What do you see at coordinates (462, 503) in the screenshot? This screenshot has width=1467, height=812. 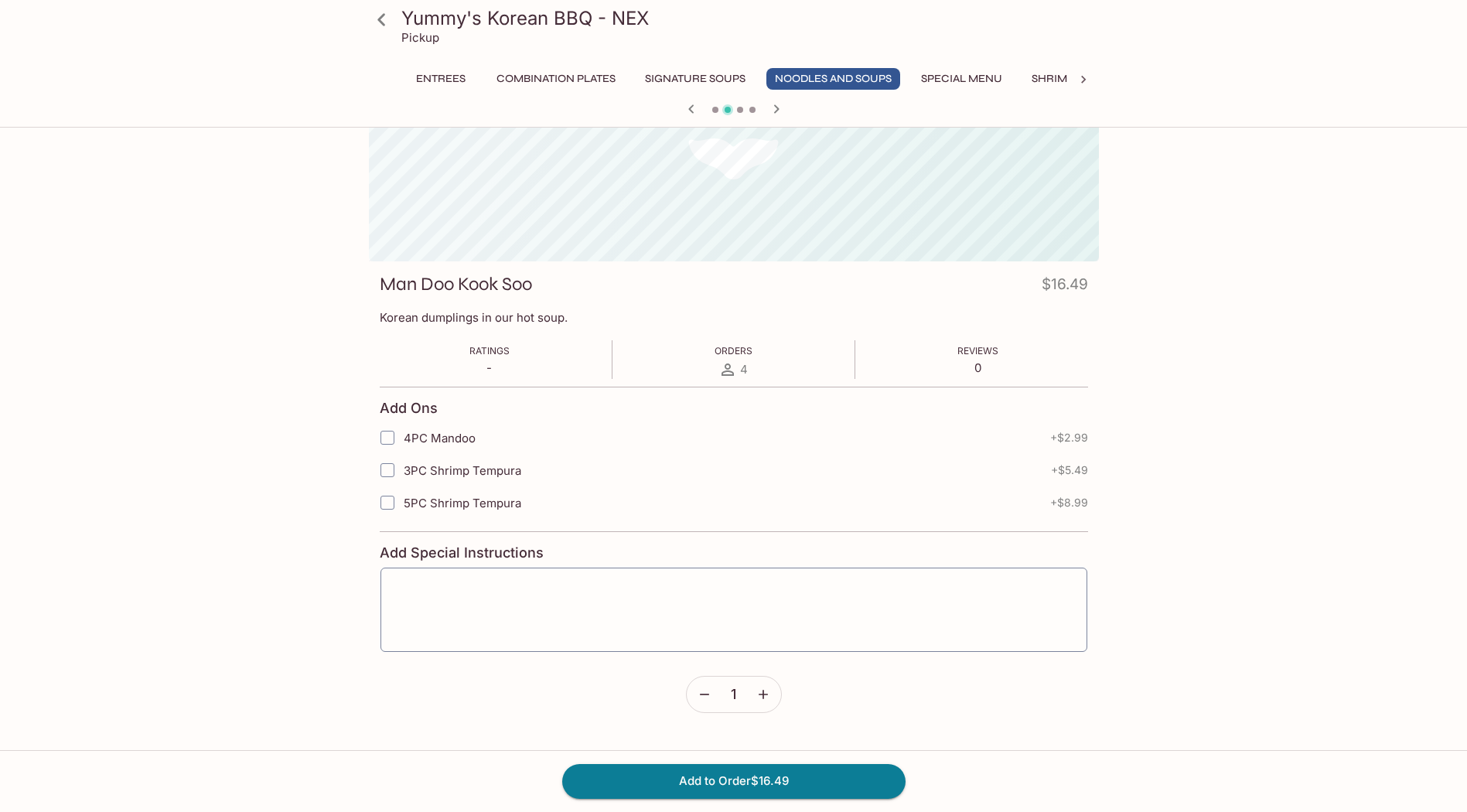 I see `span: 5PC Shrimp Tempura` at bounding box center [462, 503].